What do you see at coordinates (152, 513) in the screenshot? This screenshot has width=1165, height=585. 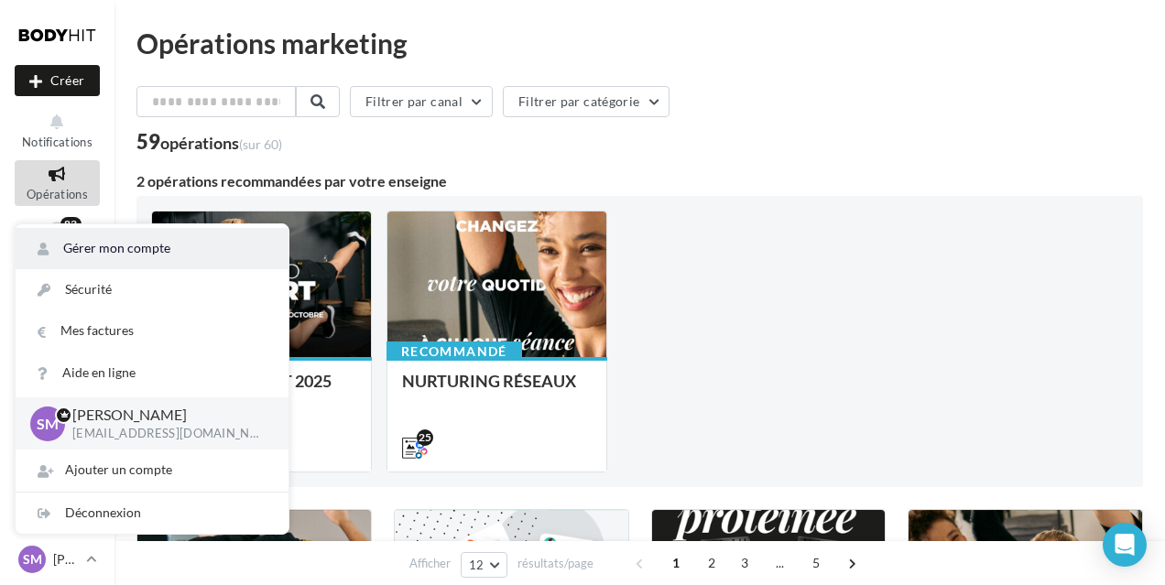 I see `div: Déconnexion` at bounding box center [152, 513].